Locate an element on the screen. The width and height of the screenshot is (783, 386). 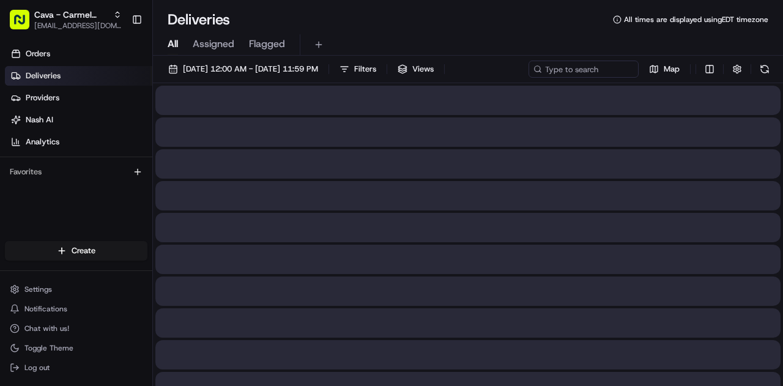
span: Providers is located at coordinates (42, 98).